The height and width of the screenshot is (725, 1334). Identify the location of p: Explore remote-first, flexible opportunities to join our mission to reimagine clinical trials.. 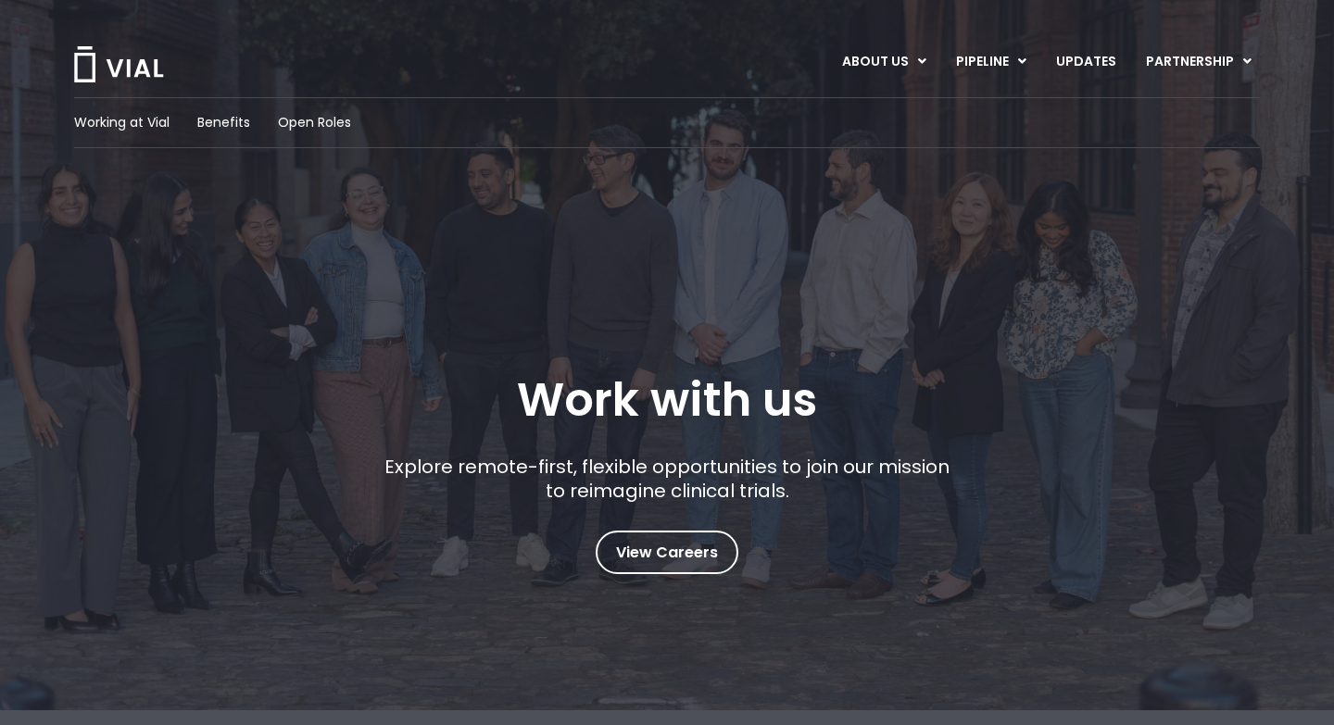
(667, 479).